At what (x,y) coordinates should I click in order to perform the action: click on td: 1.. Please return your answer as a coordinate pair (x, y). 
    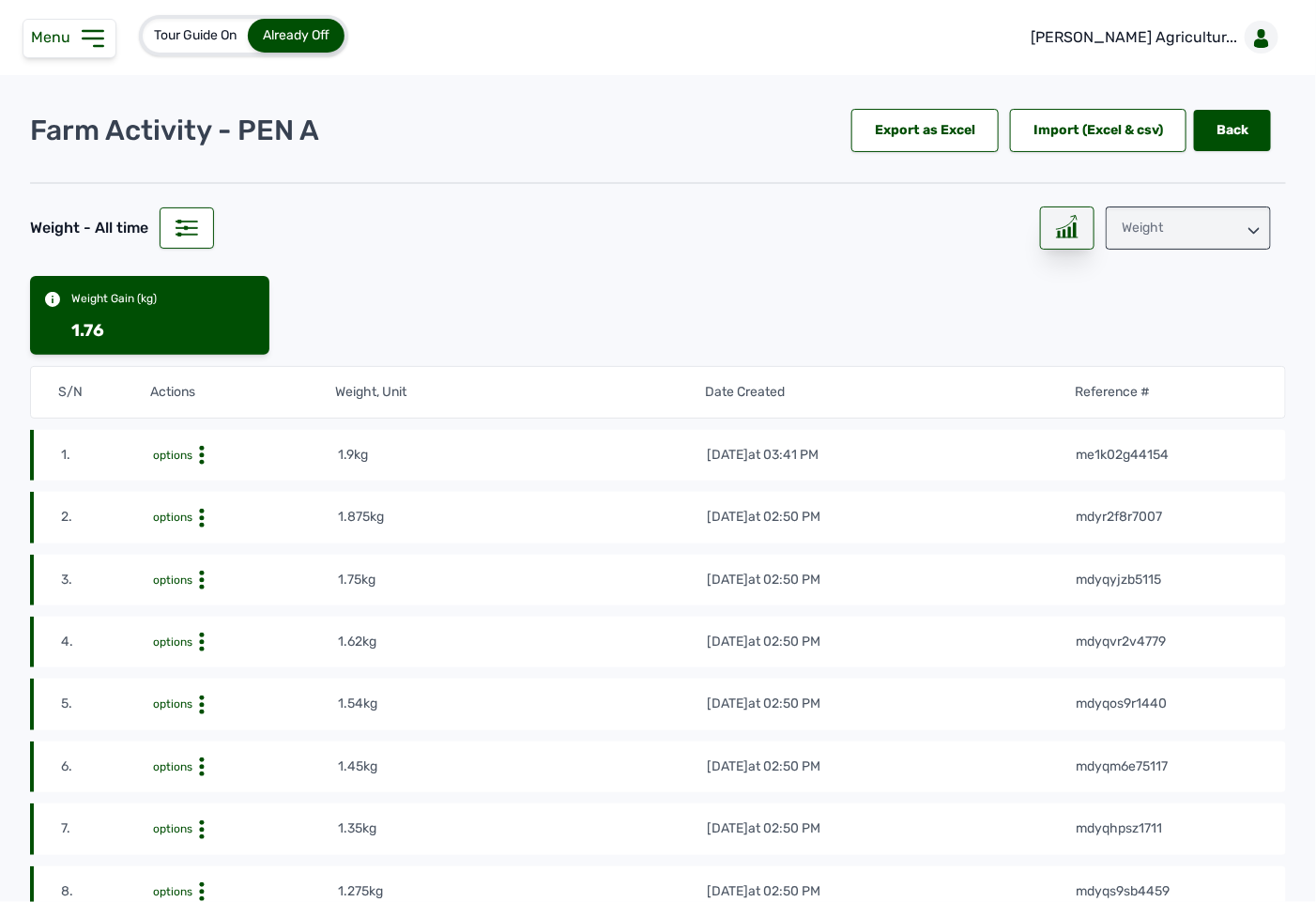
    Looking at the image, I should click on (106, 455).